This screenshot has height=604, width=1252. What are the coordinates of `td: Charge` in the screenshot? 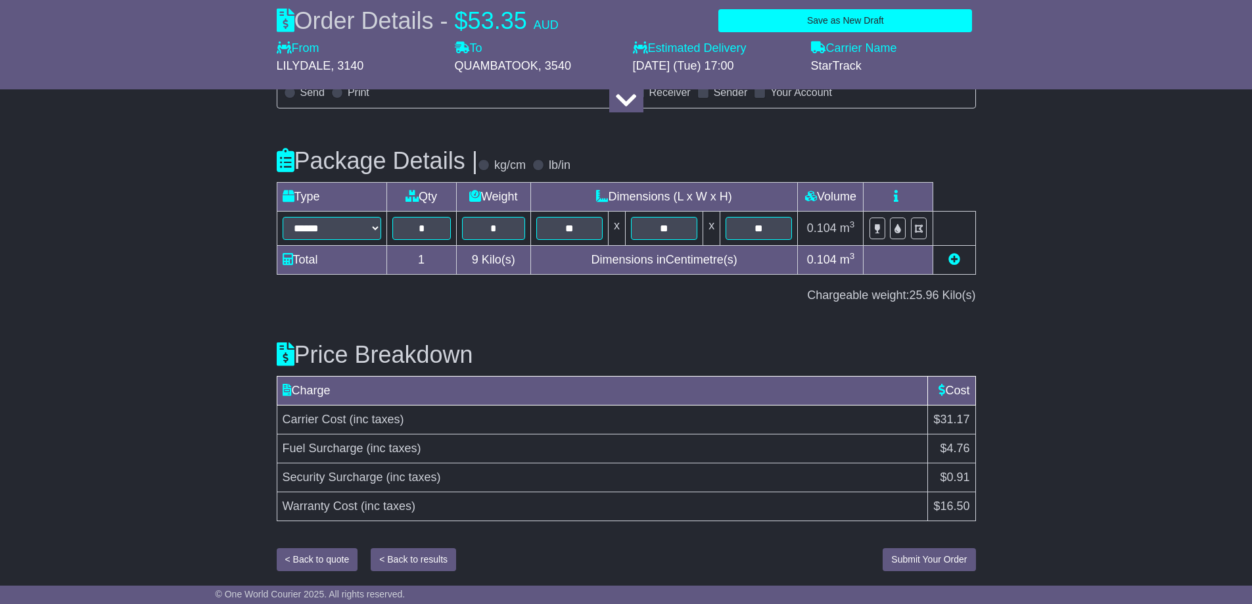 It's located at (602, 390).